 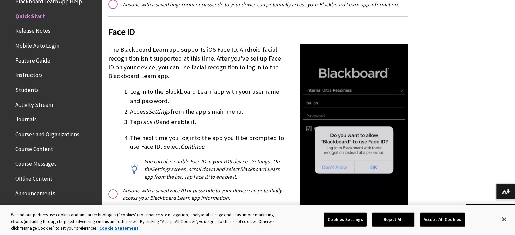 I want to click on span: Courses and Organizations, so click(x=47, y=133).